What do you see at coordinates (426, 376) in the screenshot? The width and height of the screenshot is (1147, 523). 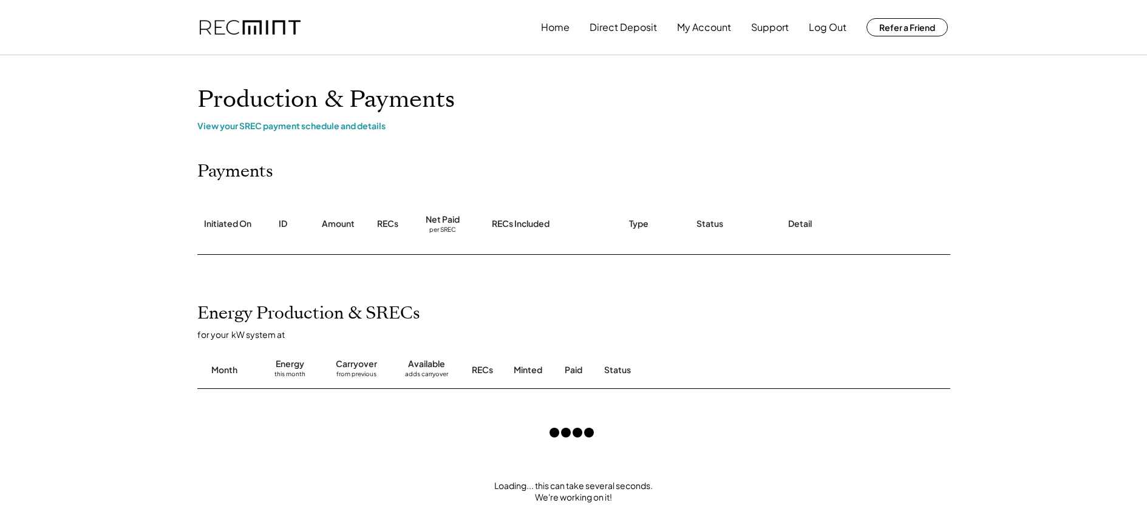 I see `div: adds carryover` at bounding box center [426, 376].